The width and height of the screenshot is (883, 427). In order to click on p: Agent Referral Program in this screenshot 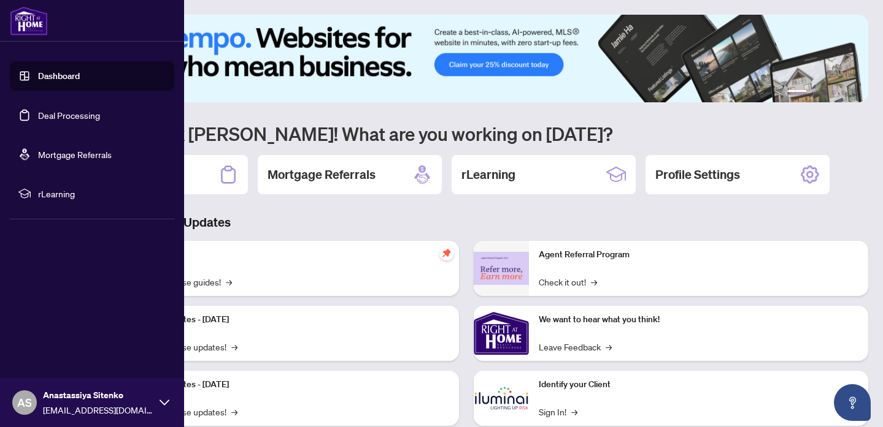, I will do `click(699, 255)`.